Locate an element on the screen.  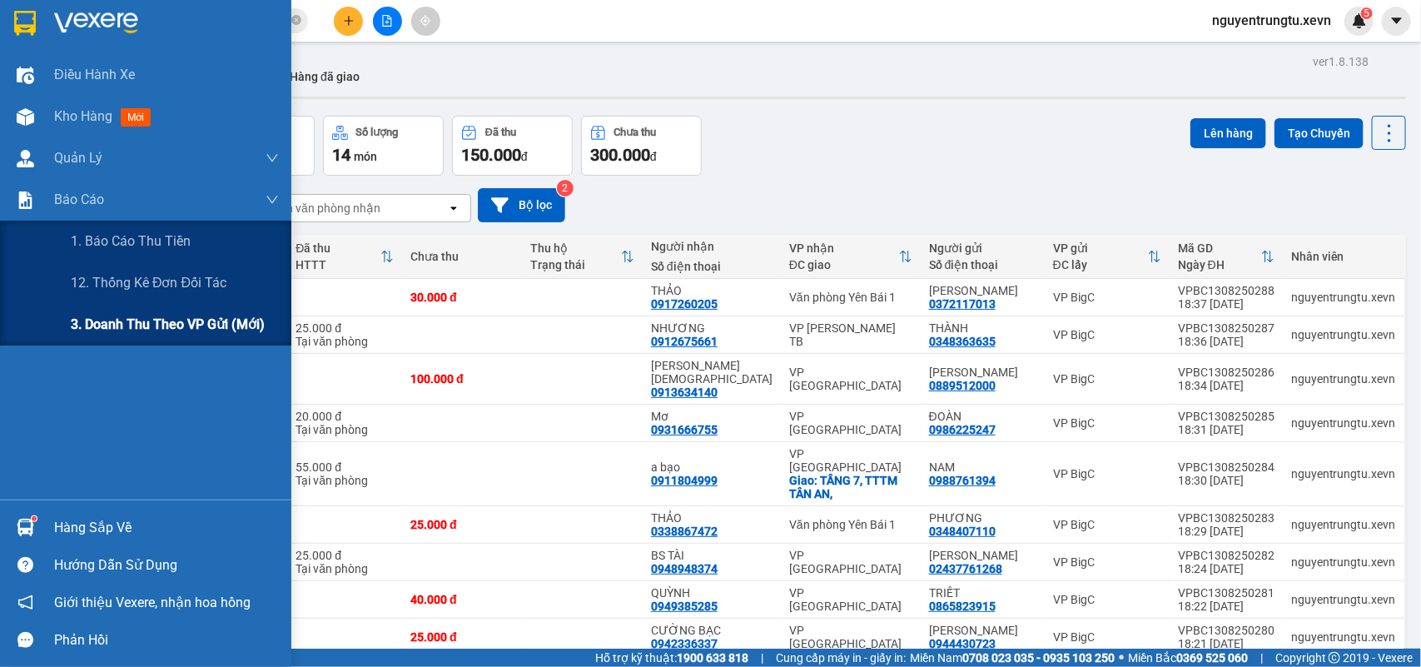
span: Báo cáo is located at coordinates (79, 199).